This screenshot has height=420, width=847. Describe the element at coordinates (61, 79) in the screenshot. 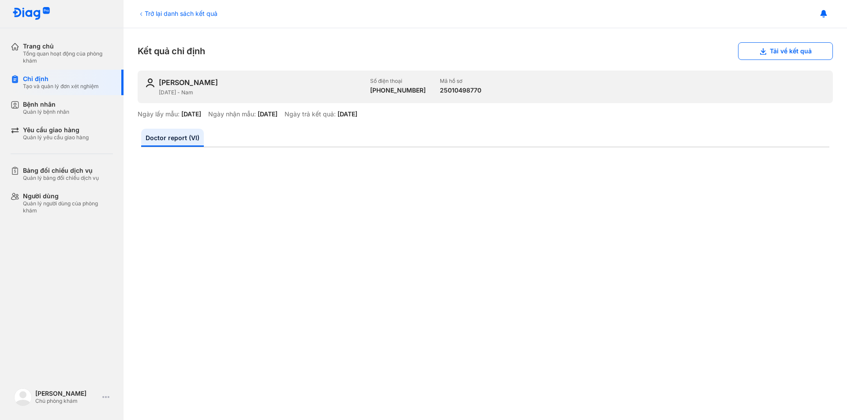

I see `div: Chỉ định` at that location.